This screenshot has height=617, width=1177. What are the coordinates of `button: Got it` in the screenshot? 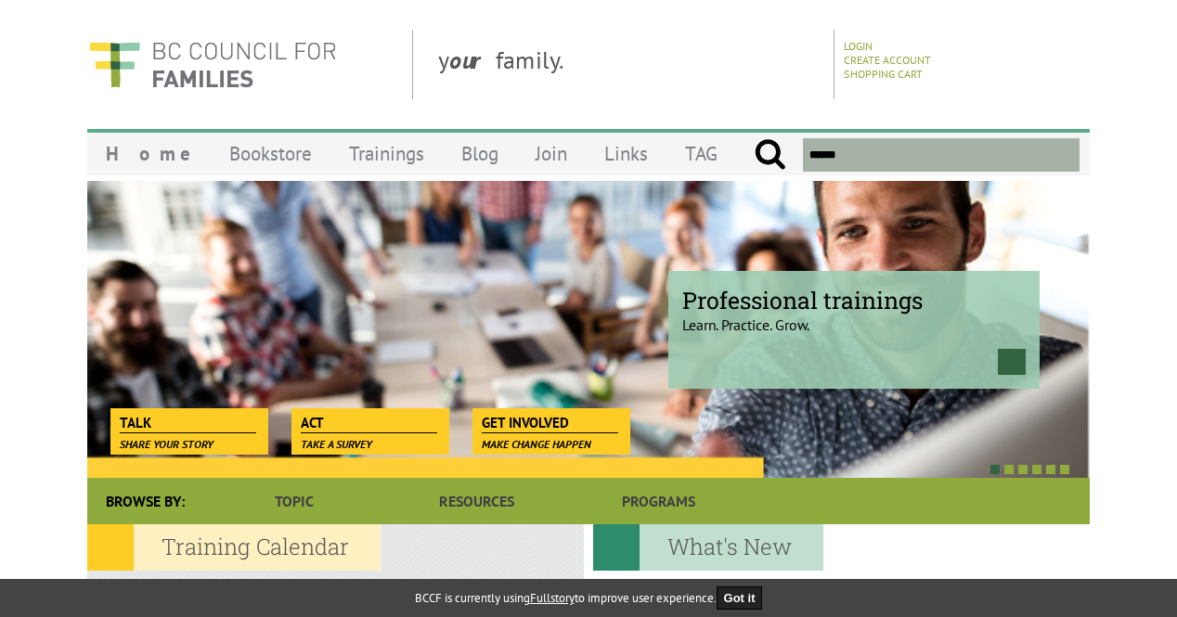 It's located at (740, 598).